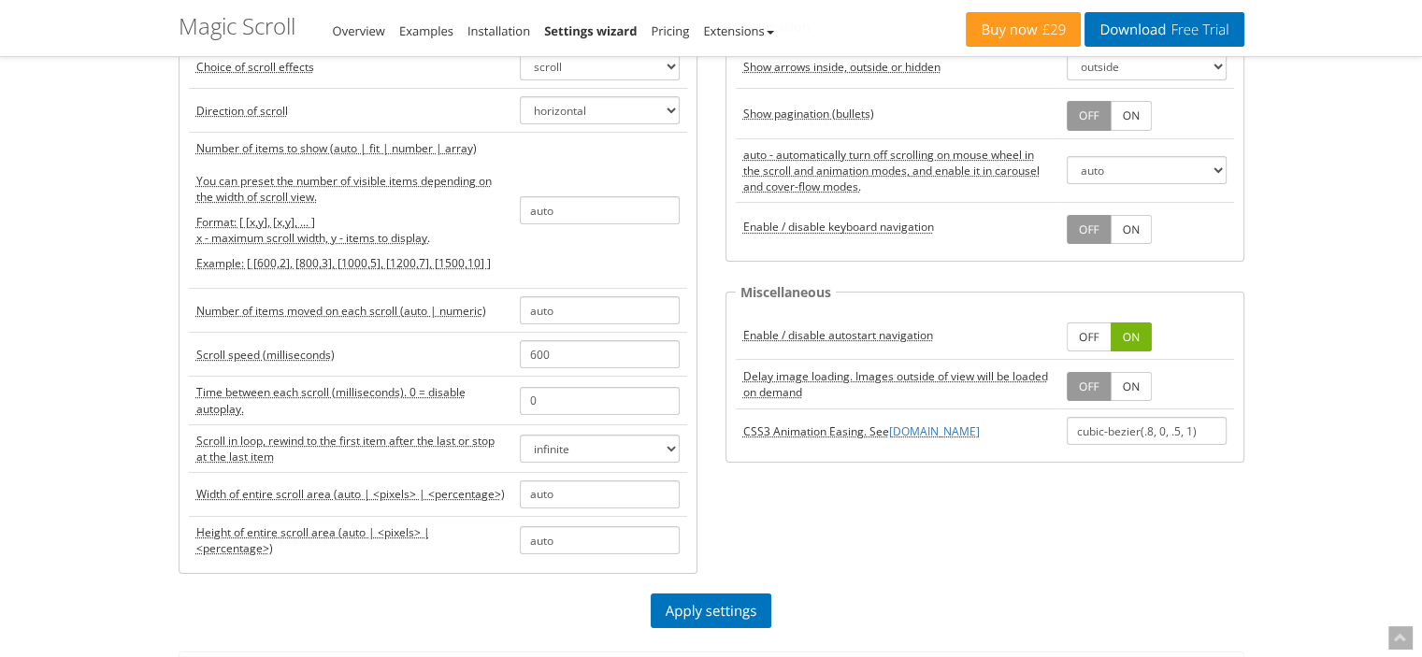 Image resolution: width=1422 pixels, height=657 pixels. I want to click on p: Example: [ [600,2], [800,3], [1000,5], [1200,7], [1500,10] ], so click(351, 263).